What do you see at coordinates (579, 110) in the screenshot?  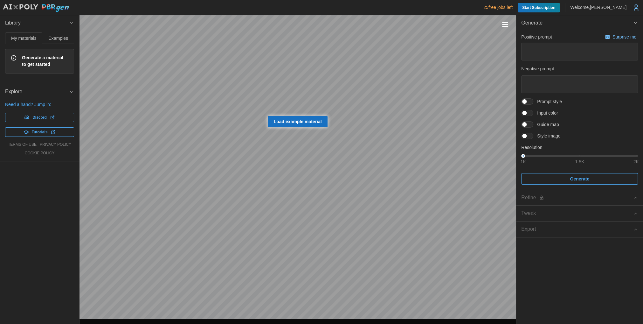 I see `div: Generate` at bounding box center [579, 110].